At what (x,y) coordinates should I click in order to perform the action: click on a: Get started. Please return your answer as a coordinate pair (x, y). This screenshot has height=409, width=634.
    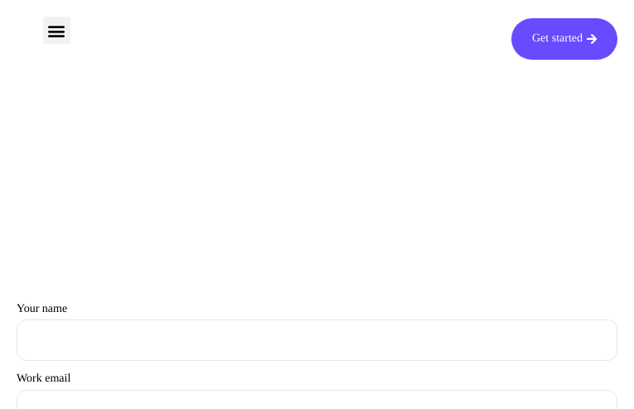
    Looking at the image, I should click on (565, 39).